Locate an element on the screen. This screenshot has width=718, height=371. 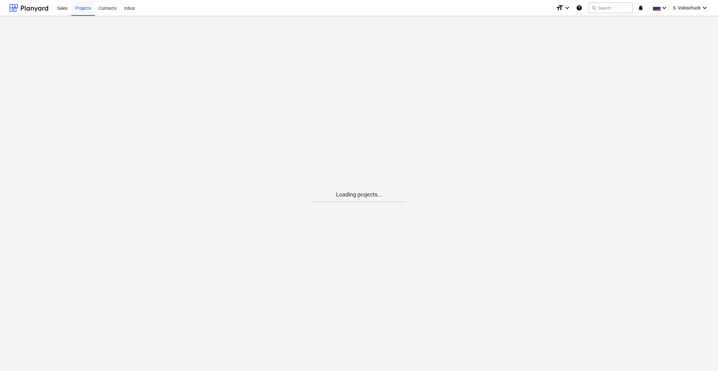
span: S. Voloschuck is located at coordinates (687, 8).